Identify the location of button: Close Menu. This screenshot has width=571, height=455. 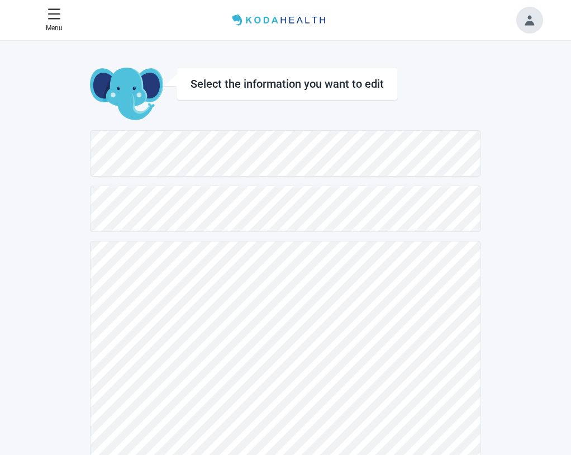
(54, 20).